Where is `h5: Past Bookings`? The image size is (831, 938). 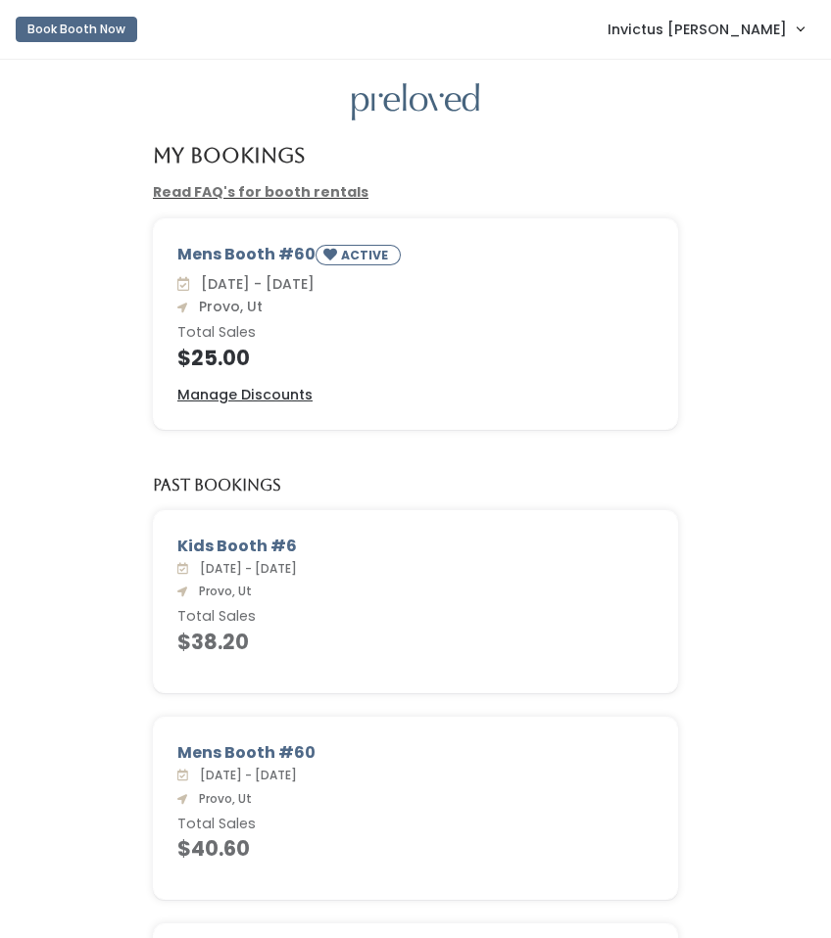
h5: Past Bookings is located at coordinates (216, 486).